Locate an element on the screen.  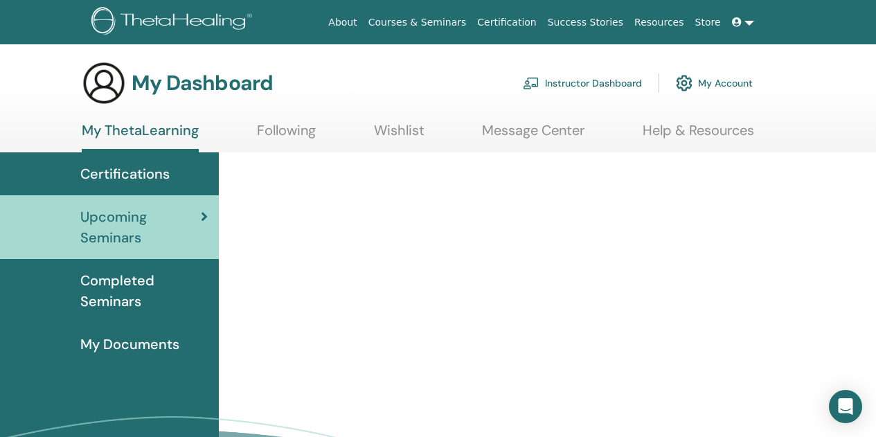
a: Message Center is located at coordinates (533, 135).